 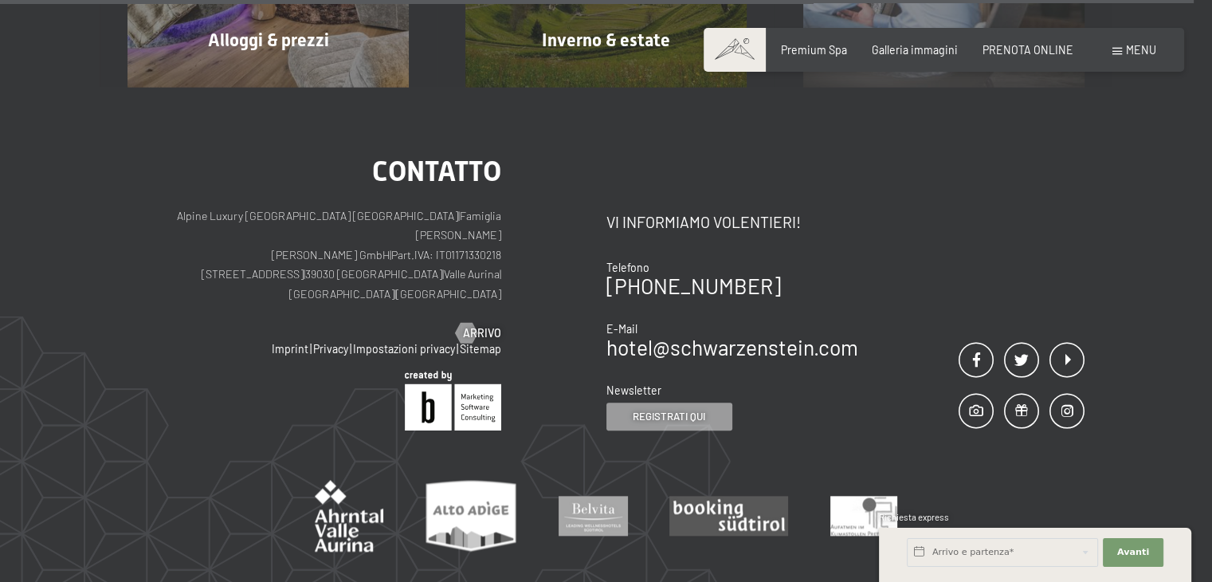 What do you see at coordinates (482, 333) in the screenshot?
I see `span: Arrivo` at bounding box center [482, 333].